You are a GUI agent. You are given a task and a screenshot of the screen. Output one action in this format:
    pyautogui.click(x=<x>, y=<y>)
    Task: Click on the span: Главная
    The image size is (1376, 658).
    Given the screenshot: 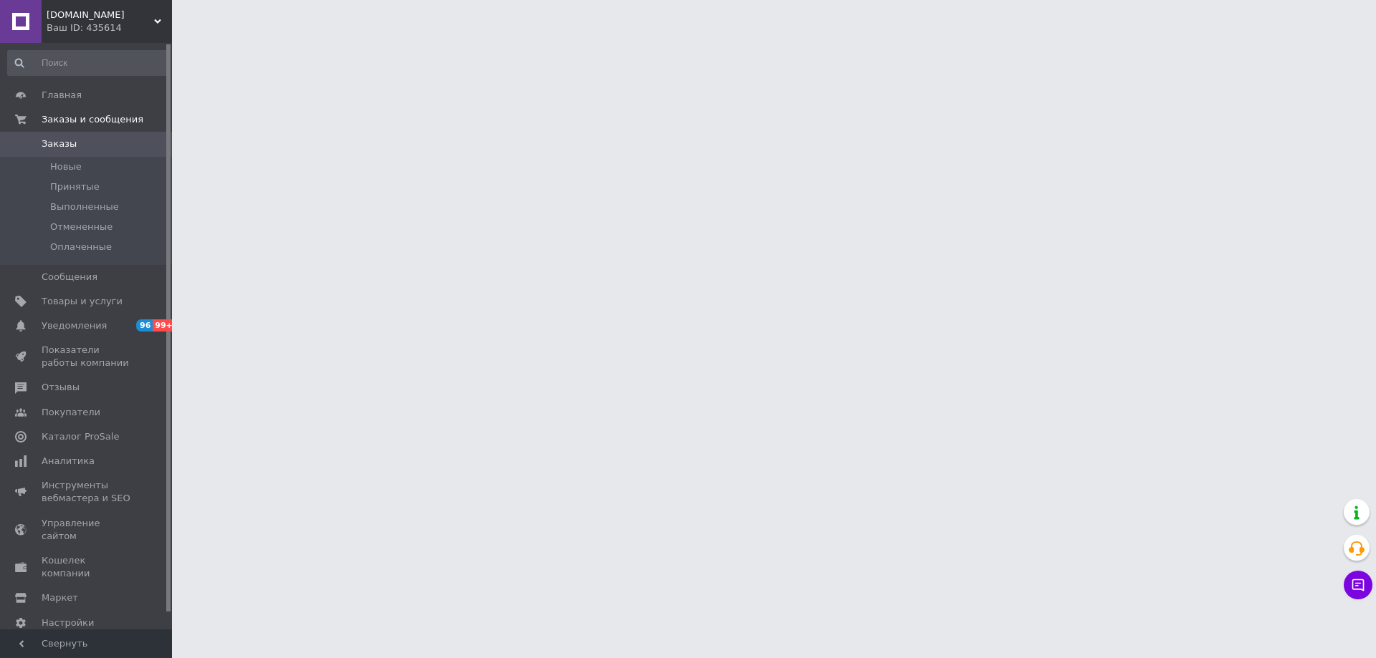 What is the action you would take?
    pyautogui.click(x=62, y=95)
    